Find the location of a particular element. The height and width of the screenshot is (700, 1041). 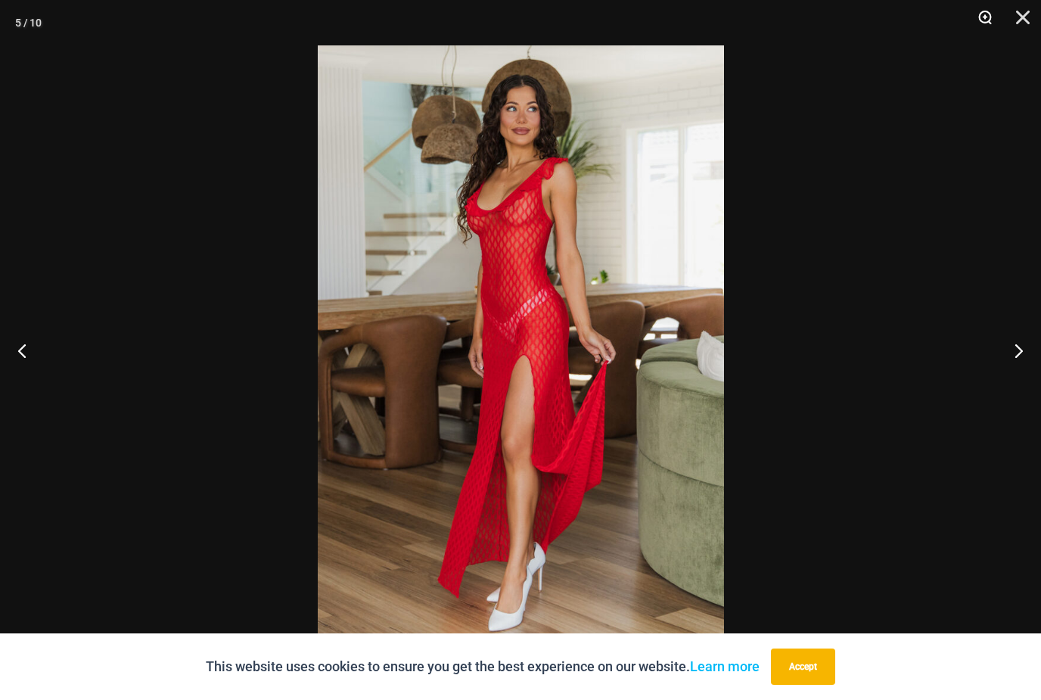

div: 5 / 10 is located at coordinates (28, 23).